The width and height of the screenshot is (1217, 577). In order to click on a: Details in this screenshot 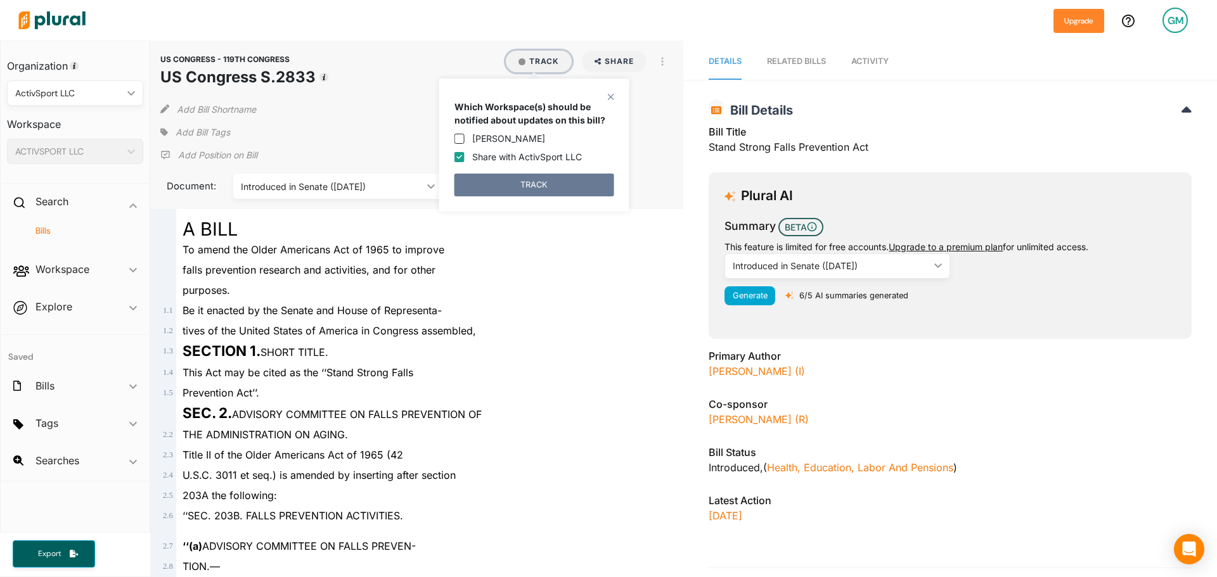, I will do `click(725, 61)`.